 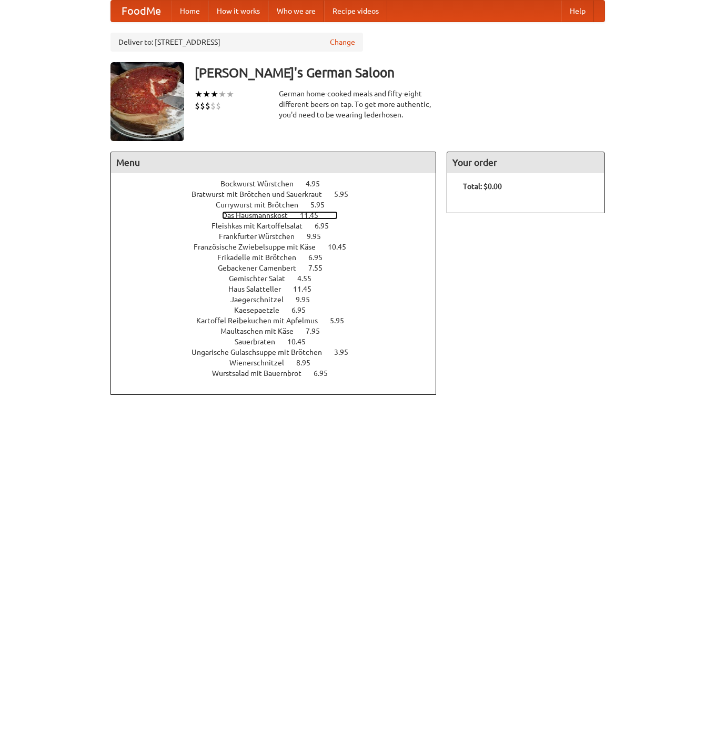 I want to click on a: FoodMe, so click(x=141, y=11).